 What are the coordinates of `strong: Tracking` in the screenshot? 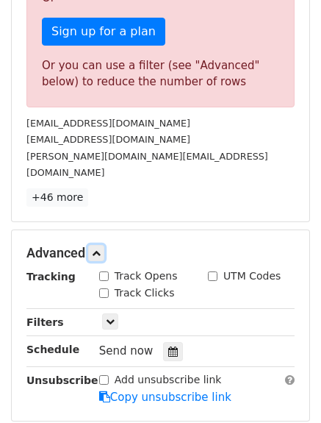 It's located at (51, 276).